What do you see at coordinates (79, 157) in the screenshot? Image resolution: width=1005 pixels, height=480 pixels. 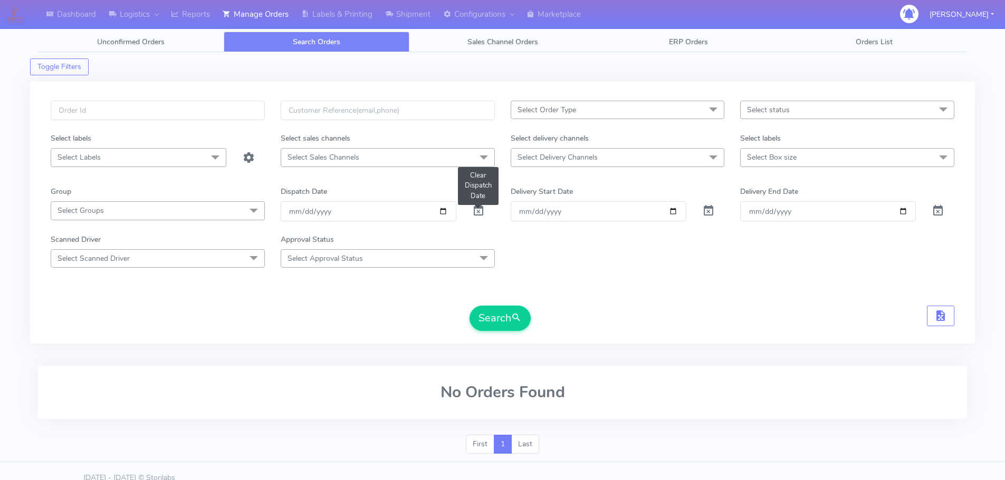 I see `span: Select Labels` at bounding box center [79, 157].